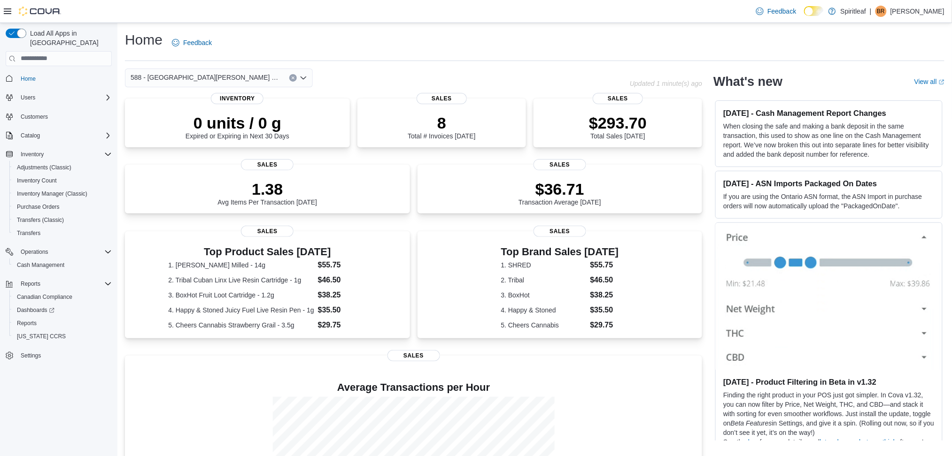  Describe the element at coordinates (32, 154) in the screenshot. I see `button: Inventory` at that location.